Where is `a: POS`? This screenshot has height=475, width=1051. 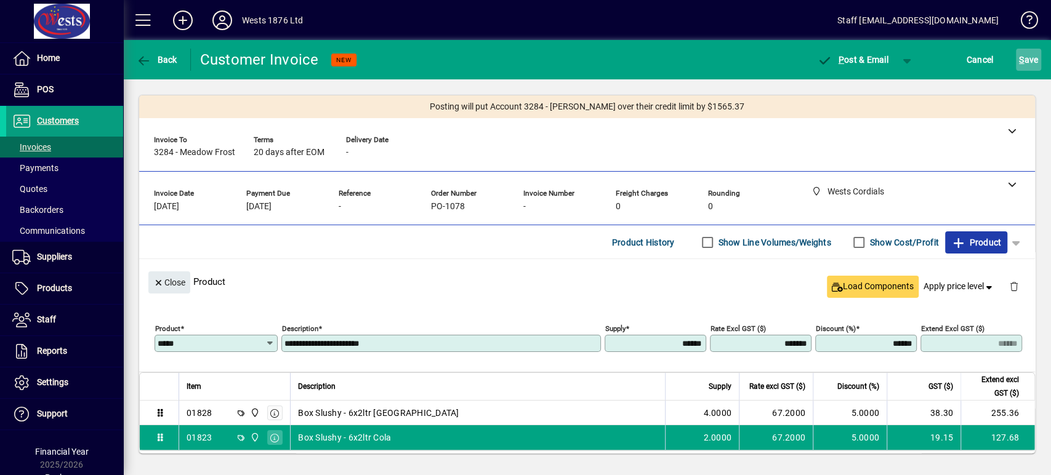
a: POS is located at coordinates (65, 90).